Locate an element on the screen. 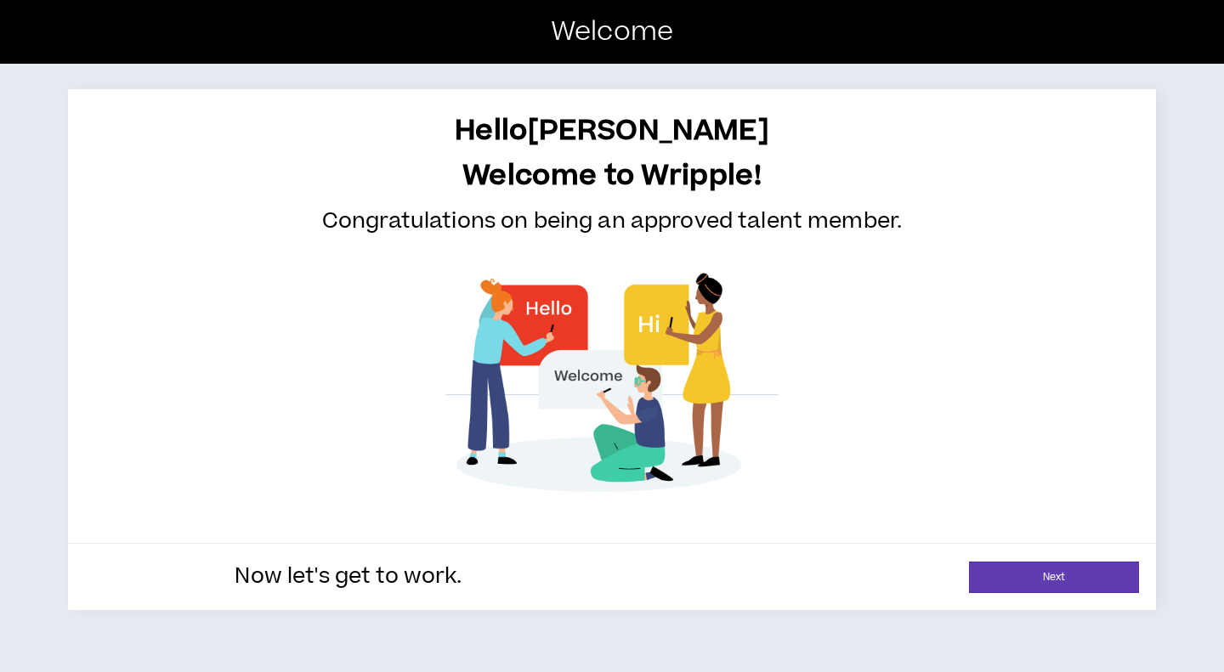  h1: Welcome to Wripple! is located at coordinates (612, 176).